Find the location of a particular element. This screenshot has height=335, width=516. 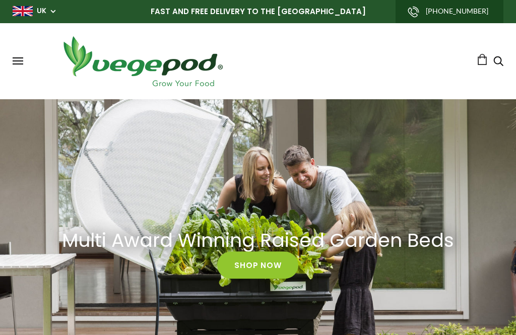

h2: Multi Award Winning Raised Garden Beds is located at coordinates (258, 240).